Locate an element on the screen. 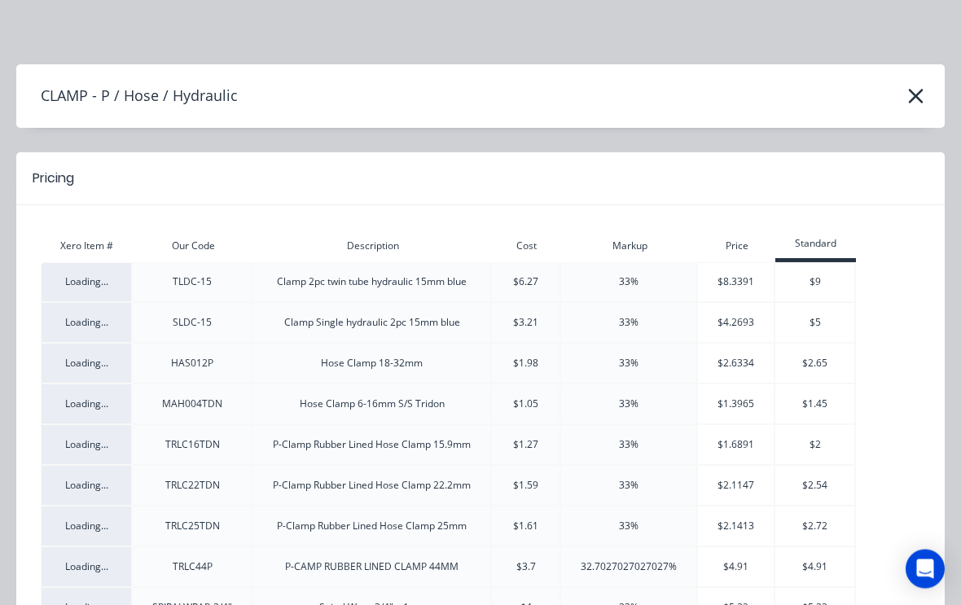  div: Open Intercom Messenger is located at coordinates (925, 569).